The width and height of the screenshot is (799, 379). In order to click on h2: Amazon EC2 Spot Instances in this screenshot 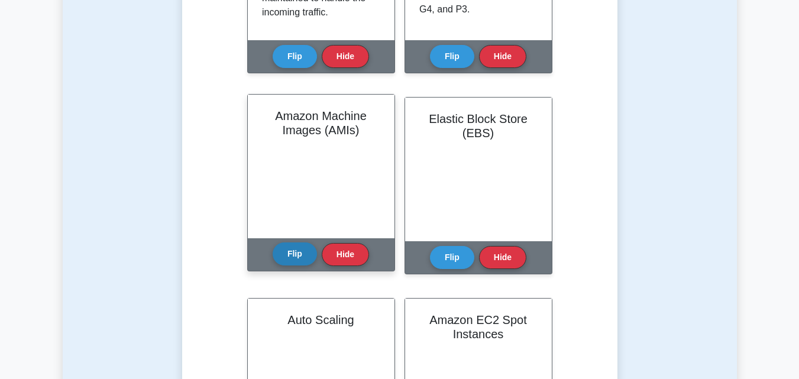, I will do `click(478, 327)`.